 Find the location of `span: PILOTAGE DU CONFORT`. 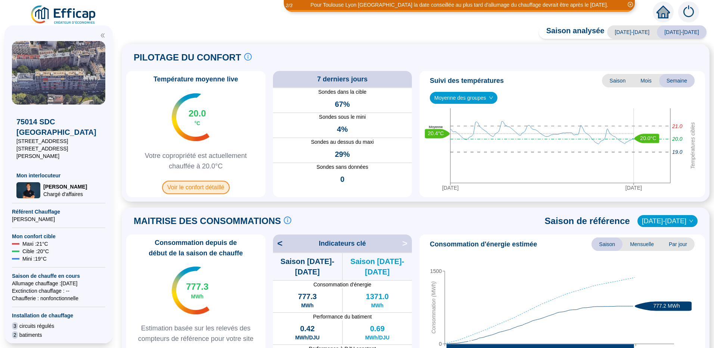

span: PILOTAGE DU CONFORT is located at coordinates (187, 58).